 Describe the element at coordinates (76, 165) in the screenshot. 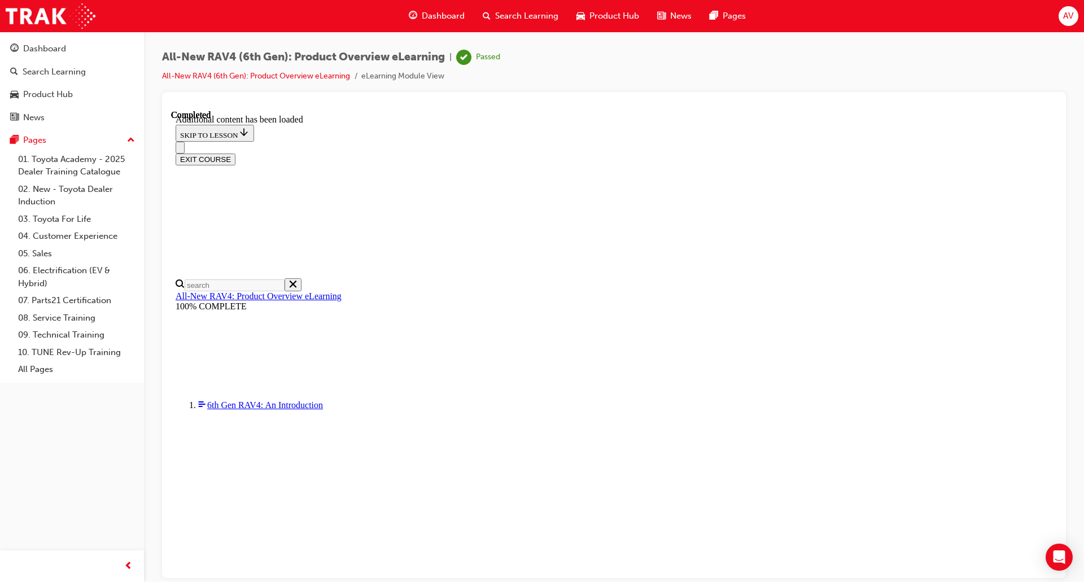

I see `a: 01. Toyota Academy - 2025 Dealer Training Catalogue` at that location.